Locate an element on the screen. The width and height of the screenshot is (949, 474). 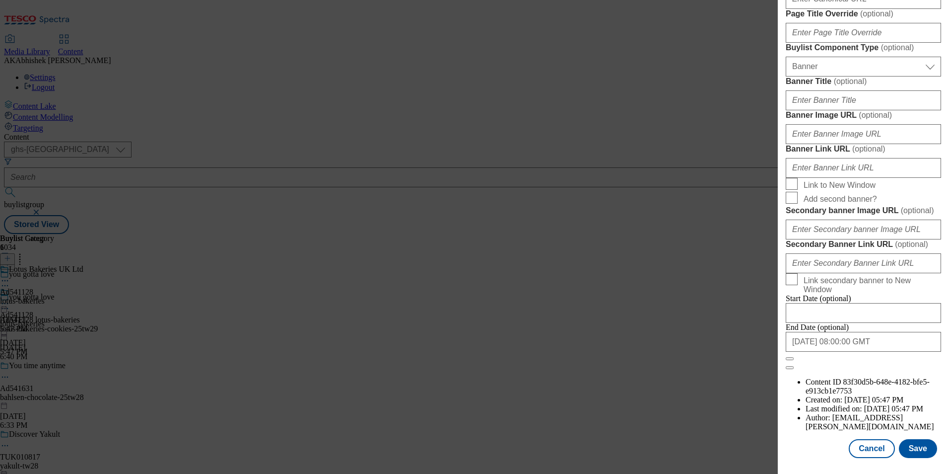
label: Page Title Override is located at coordinates (863, 14).